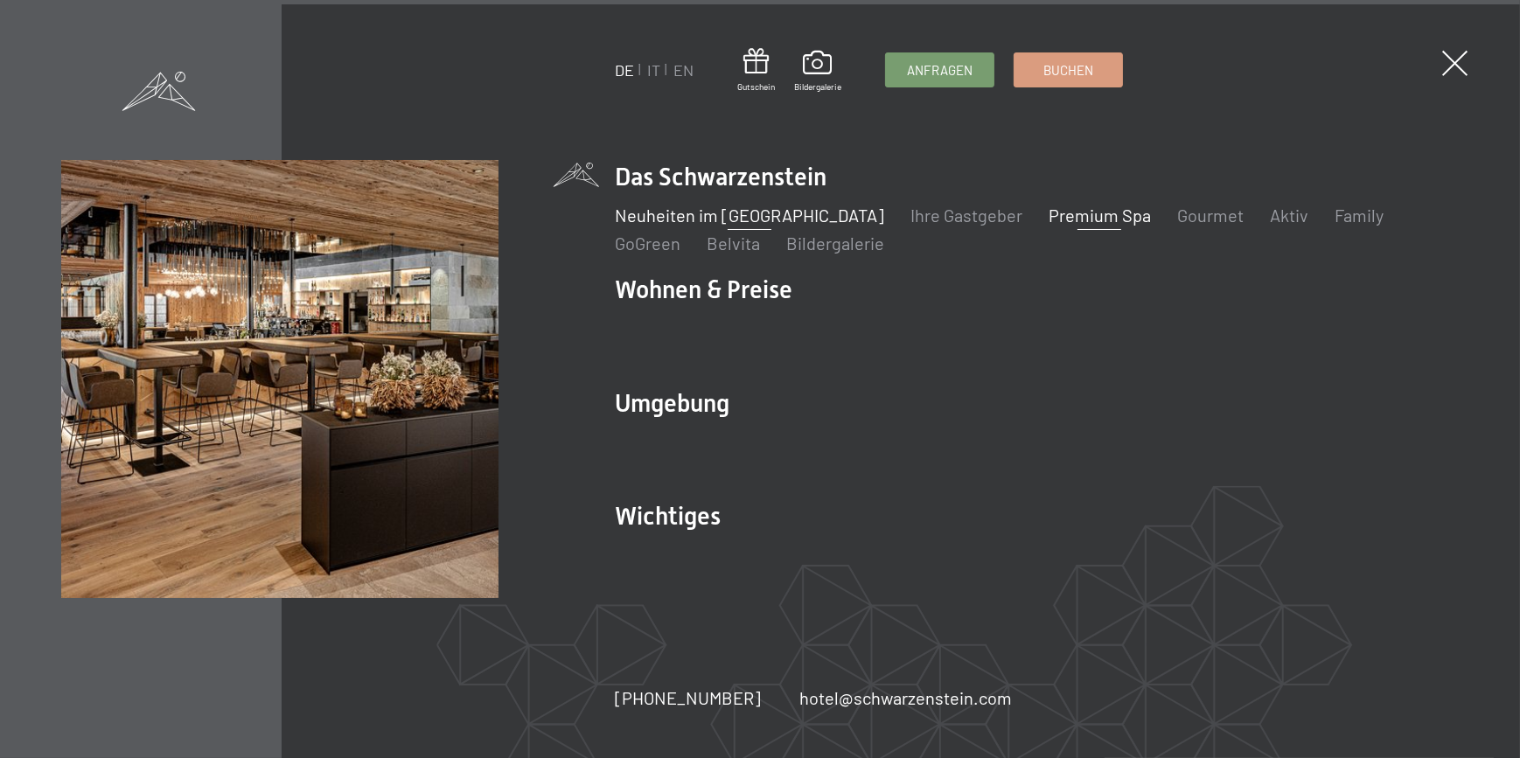 The height and width of the screenshot is (758, 1520). What do you see at coordinates (1211, 215) in the screenshot?
I see `a: Gourmet` at bounding box center [1211, 215].